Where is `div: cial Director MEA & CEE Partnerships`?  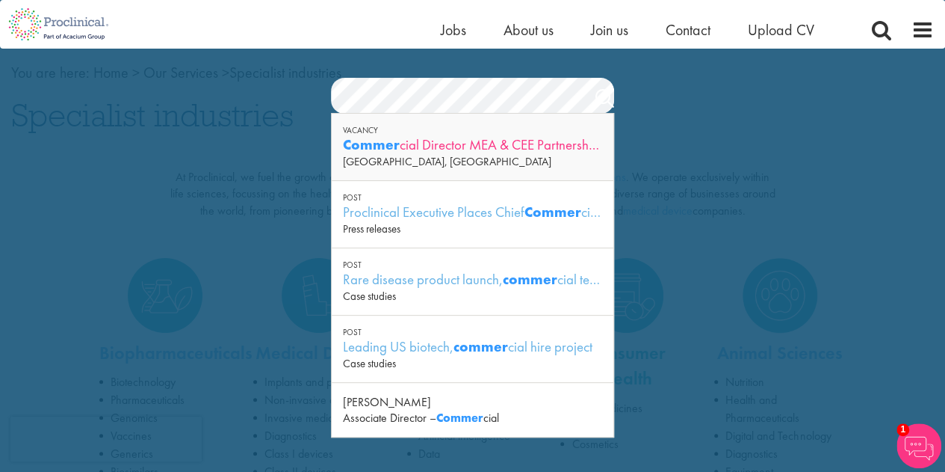
div: cial Director MEA & CEE Partnerships is located at coordinates (472, 144).